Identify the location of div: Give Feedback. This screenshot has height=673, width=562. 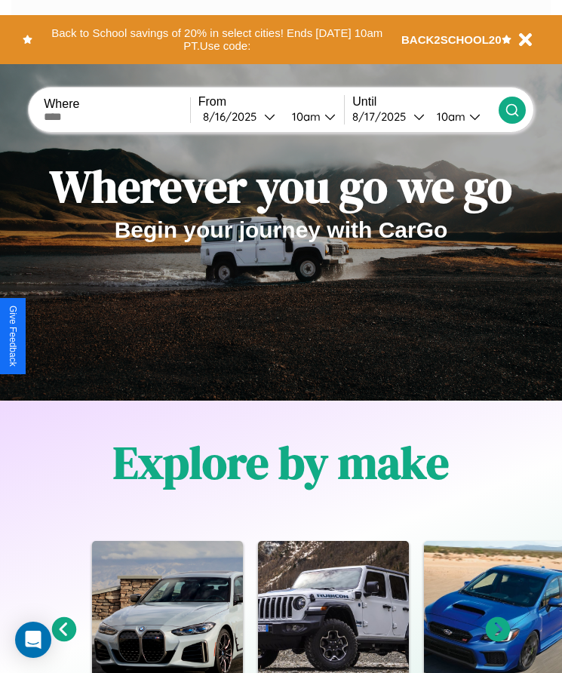
(13, 336).